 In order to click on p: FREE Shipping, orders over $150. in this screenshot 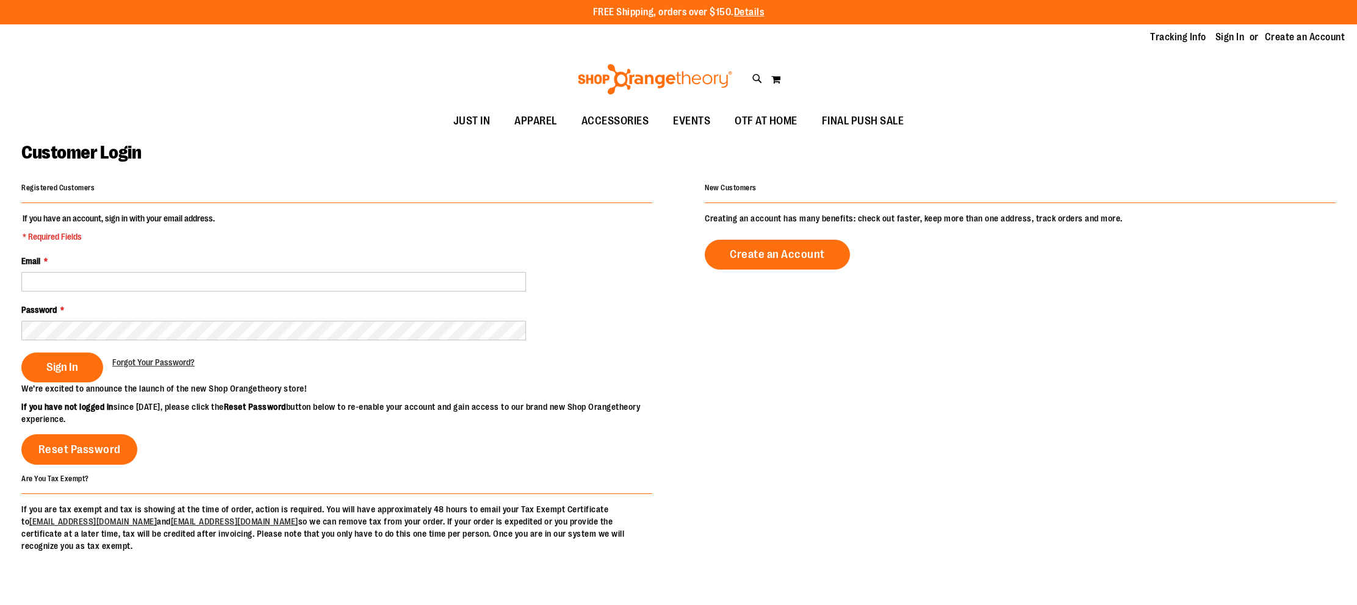, I will do `click(679, 12)`.